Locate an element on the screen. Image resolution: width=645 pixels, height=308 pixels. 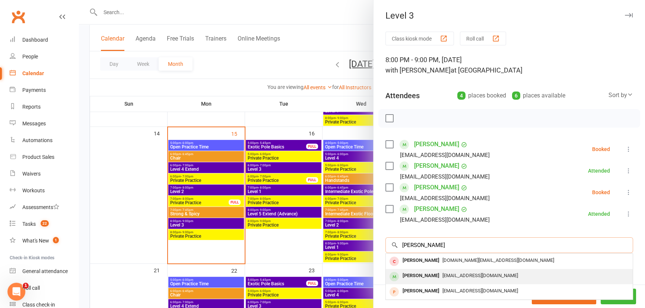
div: Payments is located at coordinates (34, 90).